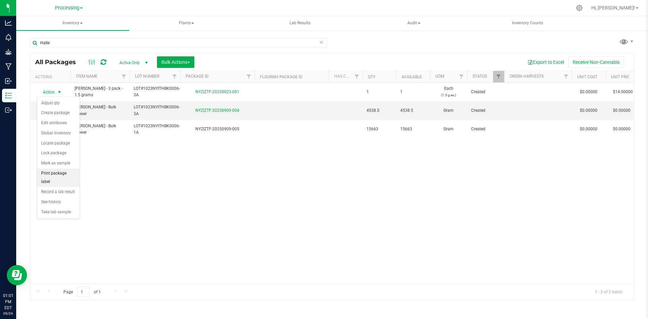 This screenshot has width=648, height=319. I want to click on span: Clear, so click(321, 42).